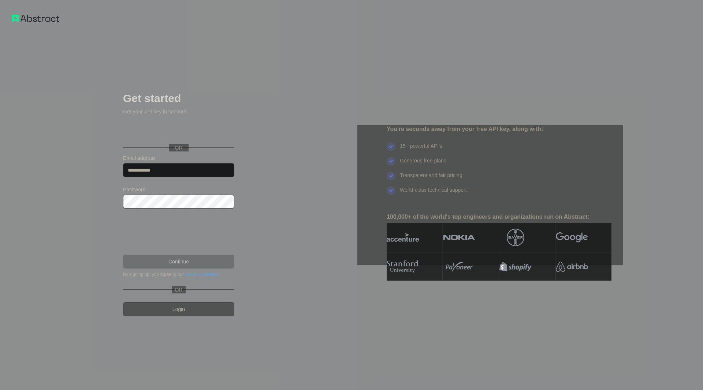 This screenshot has width=703, height=390. I want to click on img: nokia, so click(459, 238).